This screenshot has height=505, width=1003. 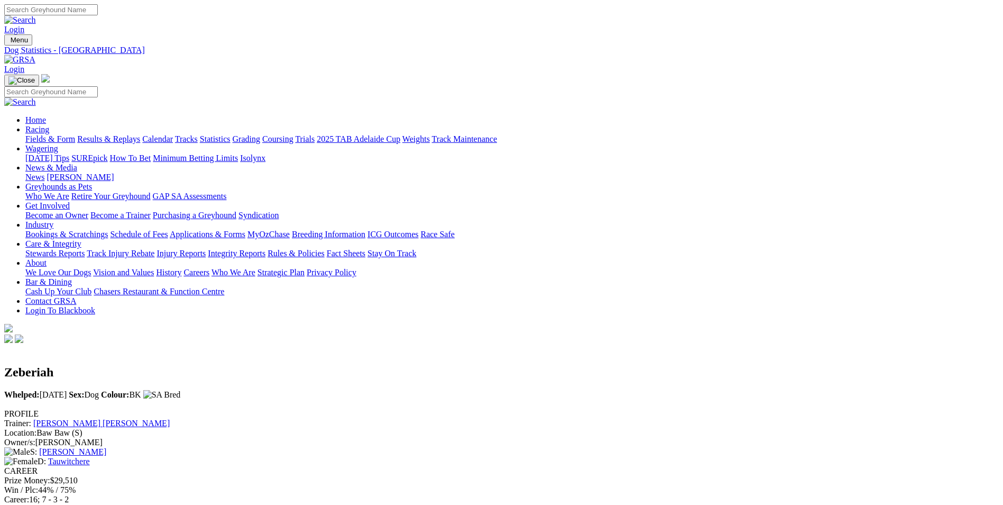 I want to click on a: Get Involved, so click(x=48, y=205).